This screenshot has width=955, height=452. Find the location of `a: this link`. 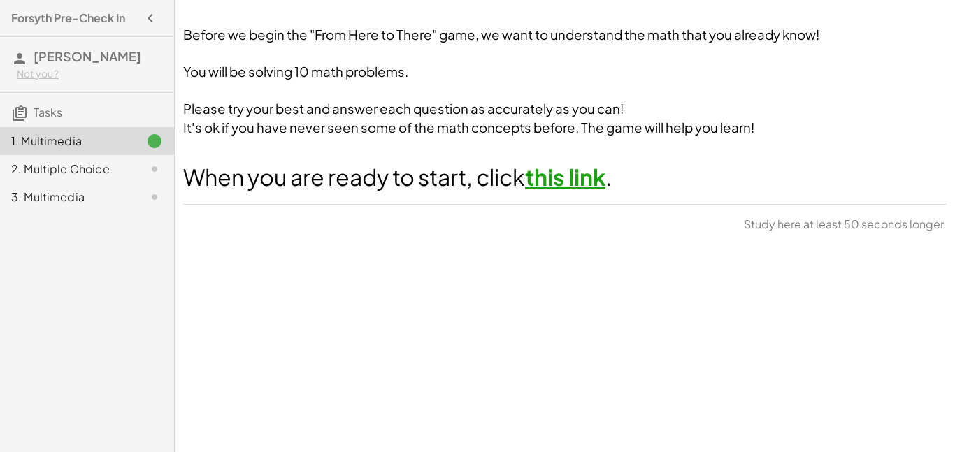

a: this link is located at coordinates (565, 177).